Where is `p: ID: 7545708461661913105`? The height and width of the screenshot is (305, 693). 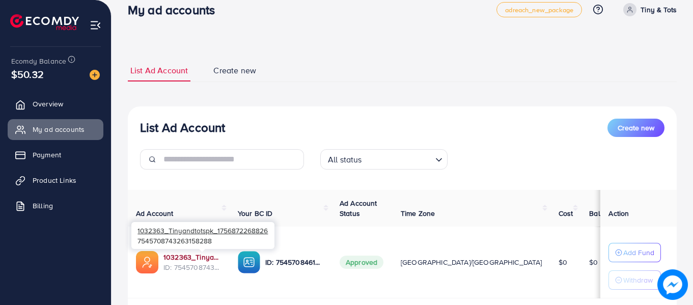
p: ID: 7545708461661913105 is located at coordinates (294, 262).